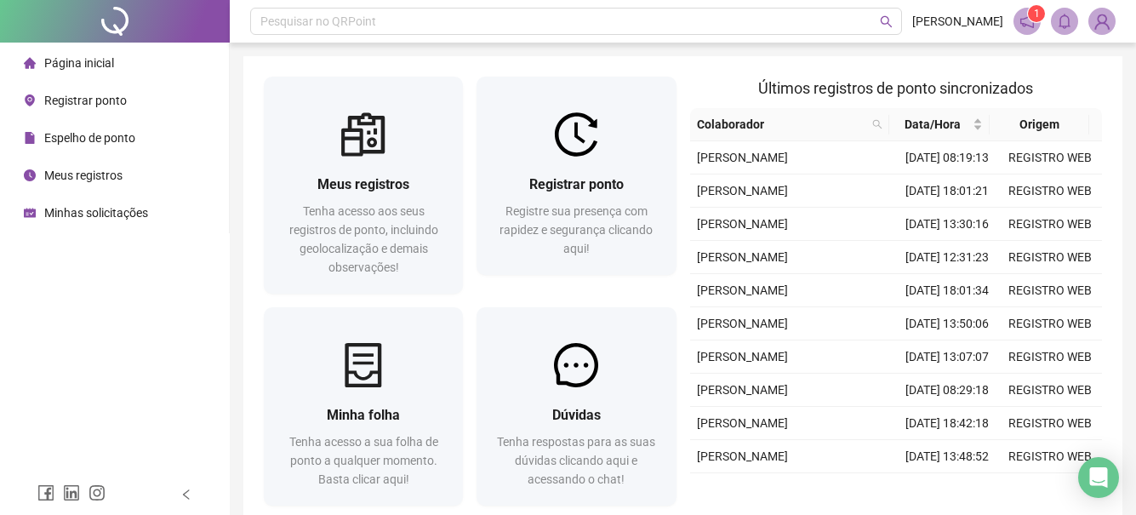  Describe the element at coordinates (939, 124) in the screenshot. I see `th: Data/Hora` at that location.